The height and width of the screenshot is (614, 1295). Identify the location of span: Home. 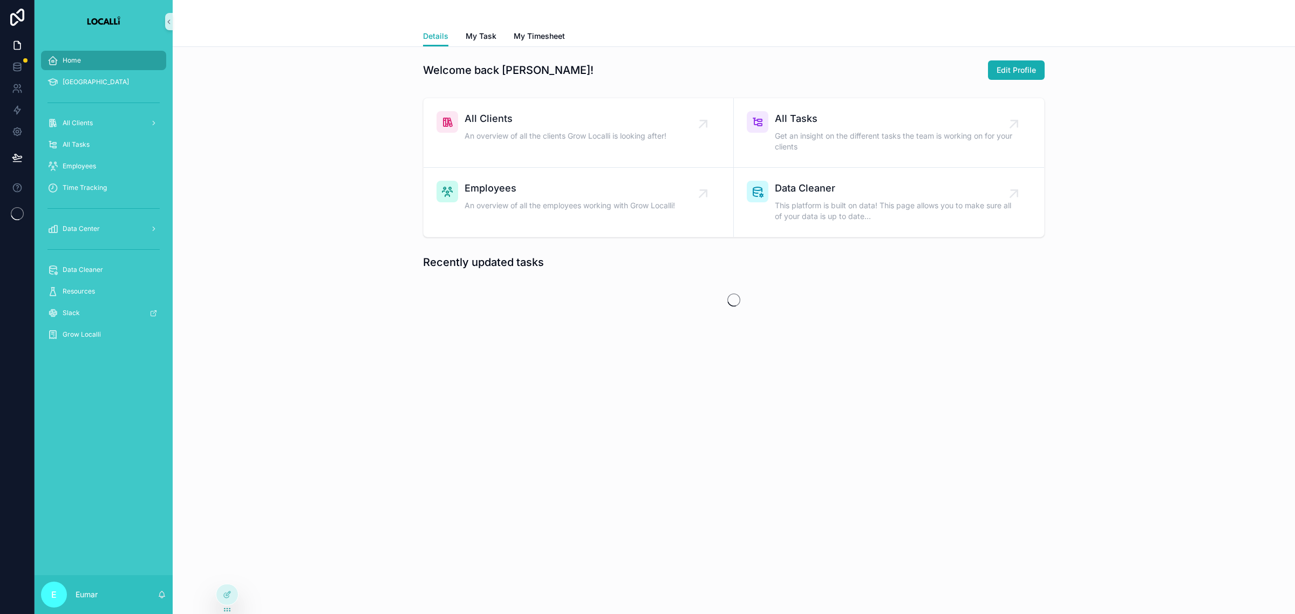
(72, 60).